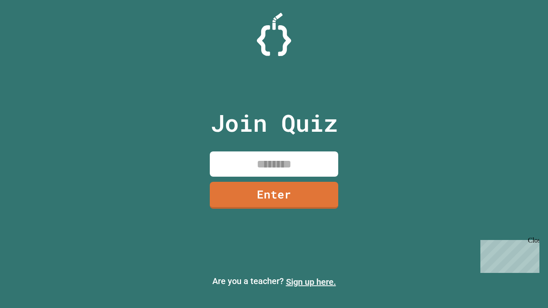  What do you see at coordinates (274, 123) in the screenshot?
I see `p: Join Quiz` at bounding box center [274, 123].